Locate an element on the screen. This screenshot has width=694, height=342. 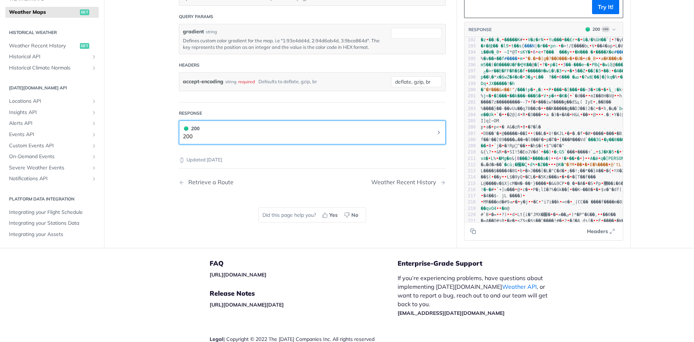
span: t��s is located at coordinates (516, 46).